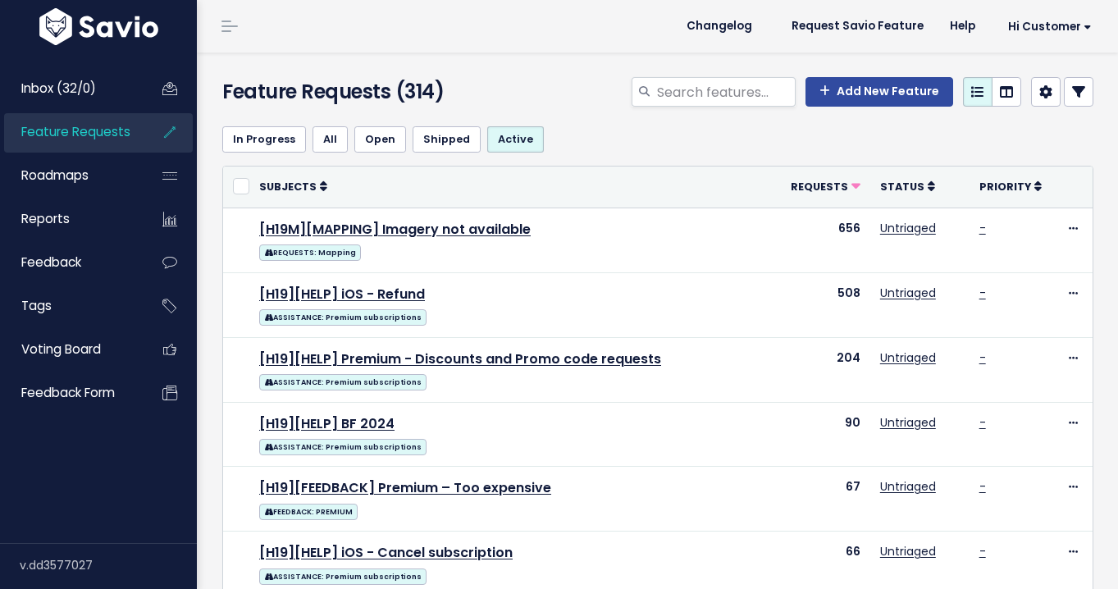 The width and height of the screenshot is (1118, 589). I want to click on span: Inbox (32/0), so click(58, 88).